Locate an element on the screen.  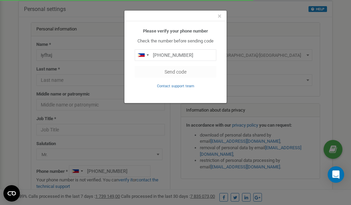
button: Close is located at coordinates (220, 16).